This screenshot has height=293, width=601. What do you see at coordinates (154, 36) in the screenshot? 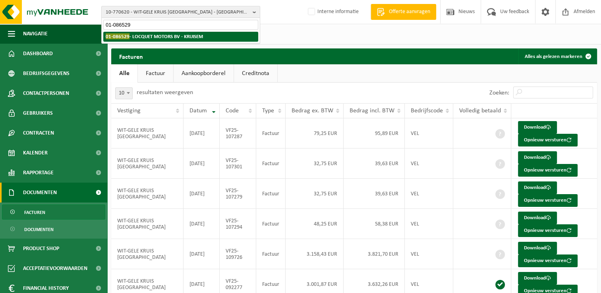
I see `strong: - LOCQUET MOTORS BV - KRUISEM` at bounding box center [154, 36].